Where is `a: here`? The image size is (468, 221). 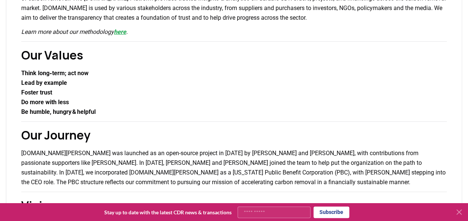
a: here is located at coordinates (120, 32).